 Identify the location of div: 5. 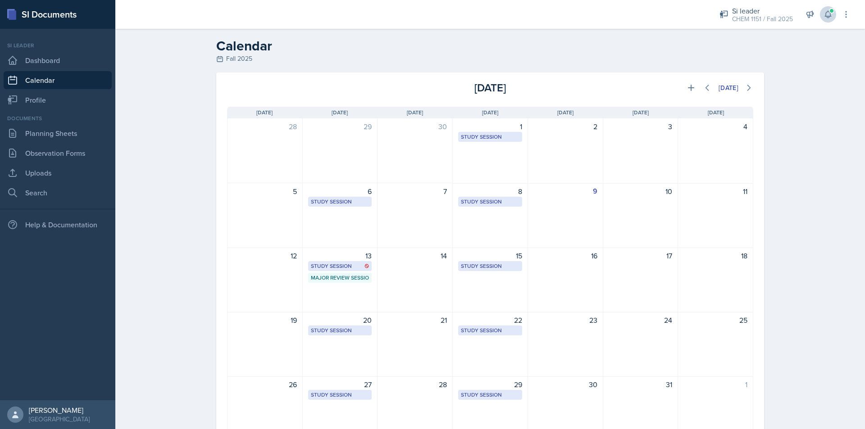
(265, 191).